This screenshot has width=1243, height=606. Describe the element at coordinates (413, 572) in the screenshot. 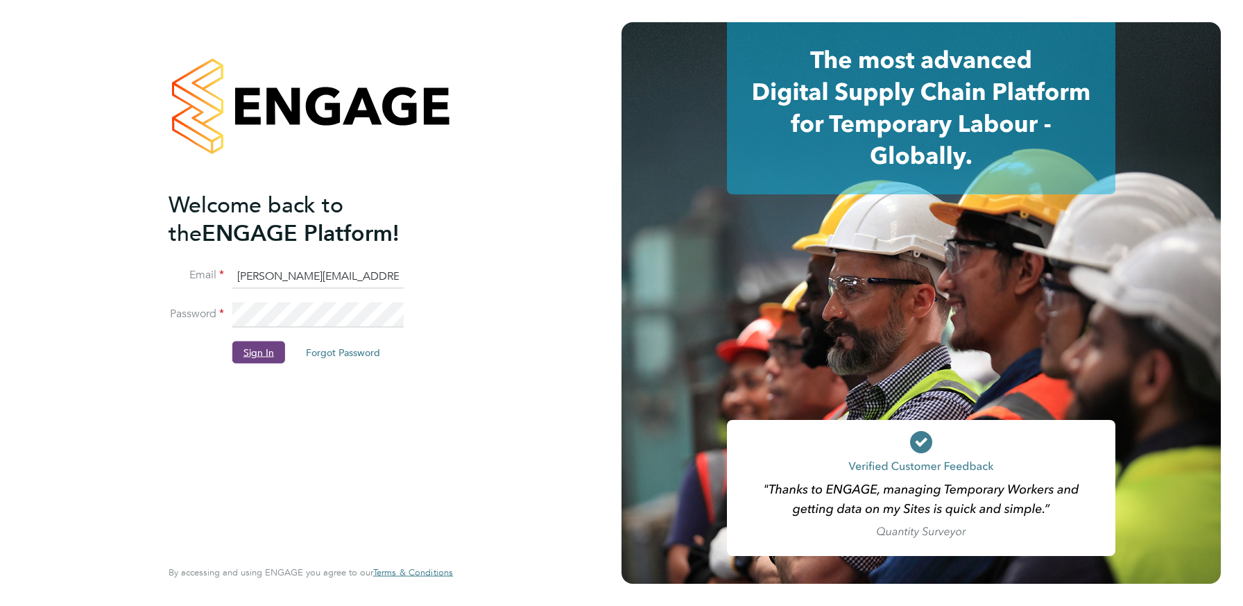

I see `span: Terms & Conditions` at that location.